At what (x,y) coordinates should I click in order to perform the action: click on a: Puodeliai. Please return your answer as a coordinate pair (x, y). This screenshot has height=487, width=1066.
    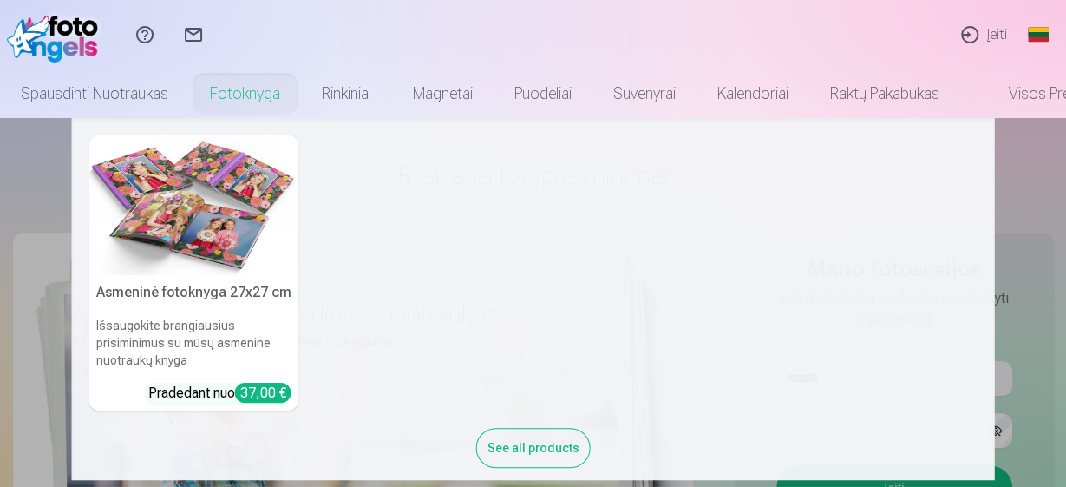
    Looking at the image, I should click on (543, 94).